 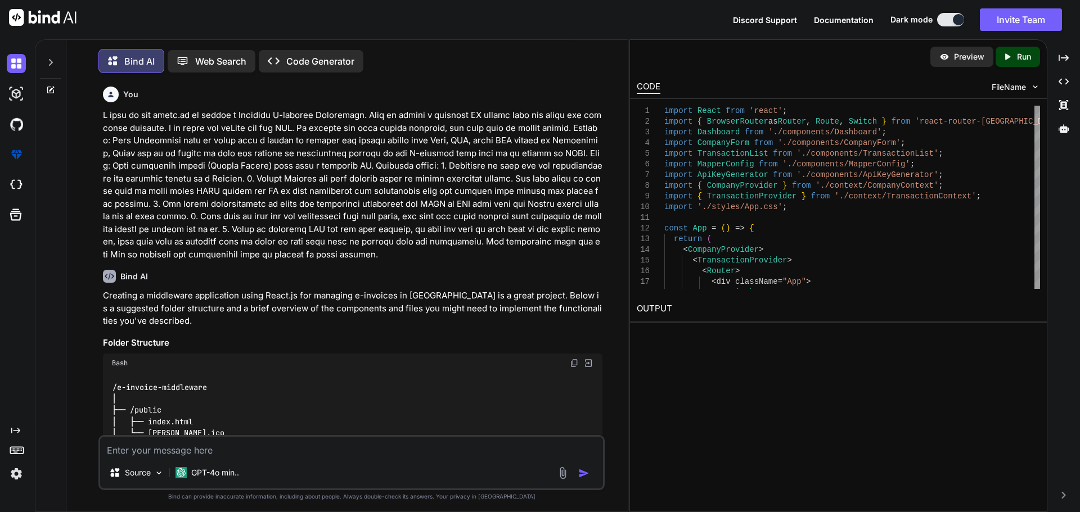 What do you see at coordinates (643, 196) in the screenshot?
I see `div: 9` at bounding box center [643, 196].